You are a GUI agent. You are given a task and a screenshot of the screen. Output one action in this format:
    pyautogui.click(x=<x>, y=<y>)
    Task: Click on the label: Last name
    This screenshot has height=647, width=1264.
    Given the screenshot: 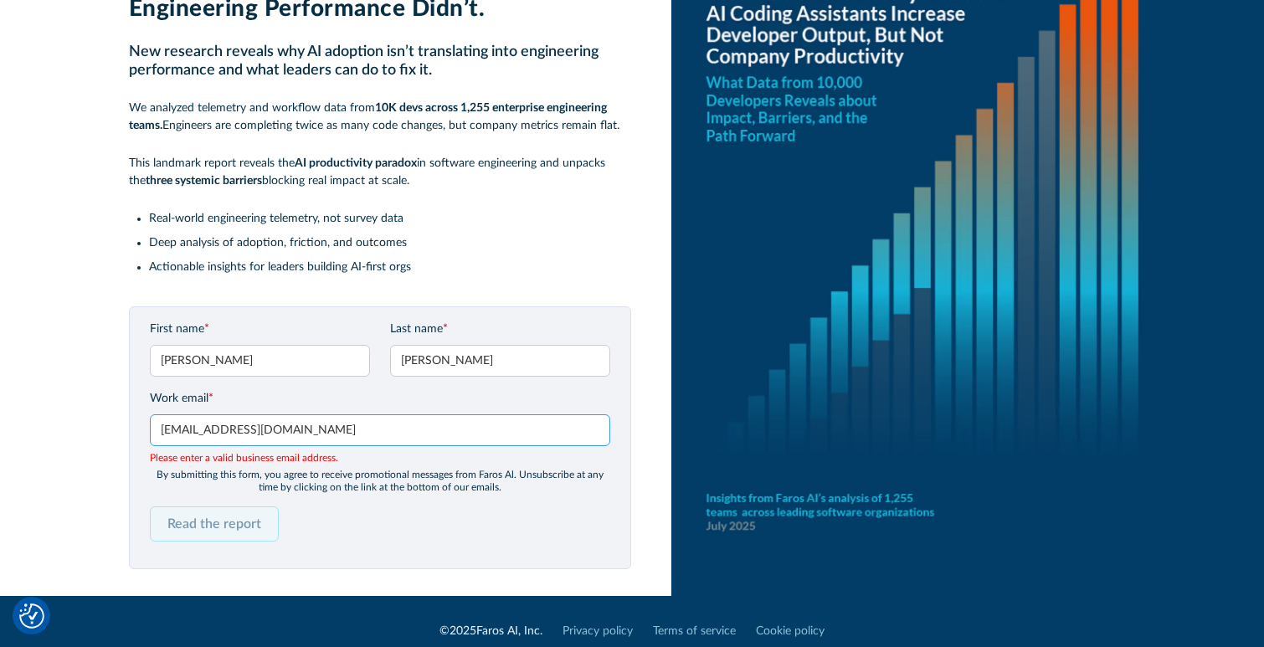 What is the action you would take?
    pyautogui.click(x=500, y=329)
    